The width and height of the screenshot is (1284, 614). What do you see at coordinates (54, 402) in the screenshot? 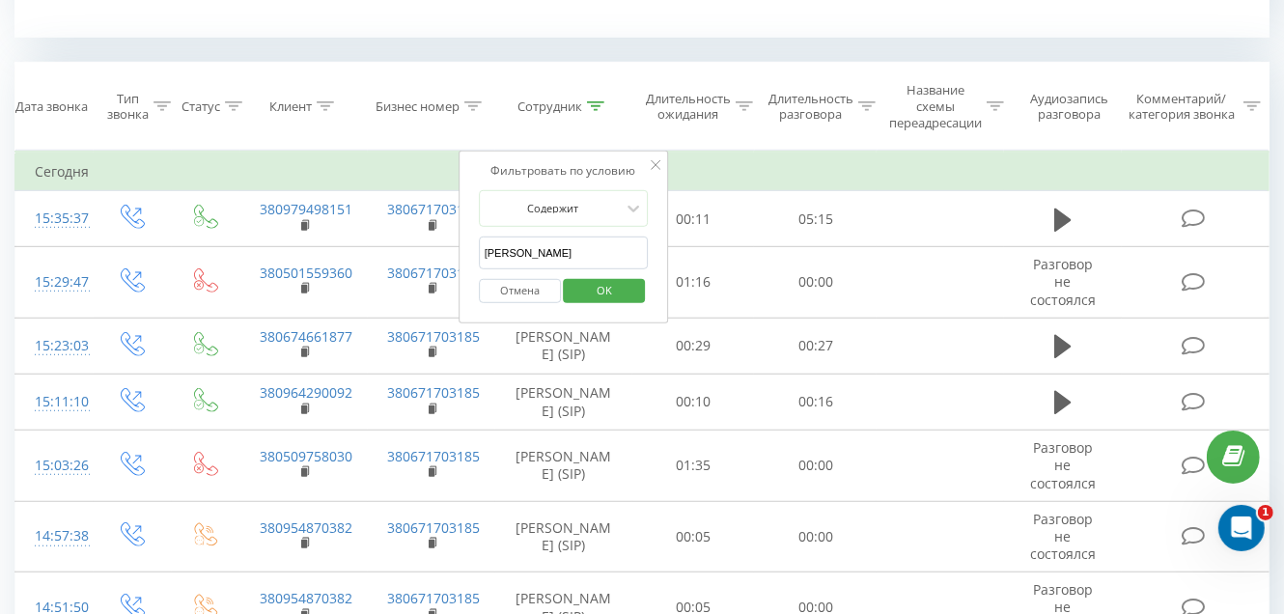
I see `div: 15:11:10` at bounding box center [54, 402].